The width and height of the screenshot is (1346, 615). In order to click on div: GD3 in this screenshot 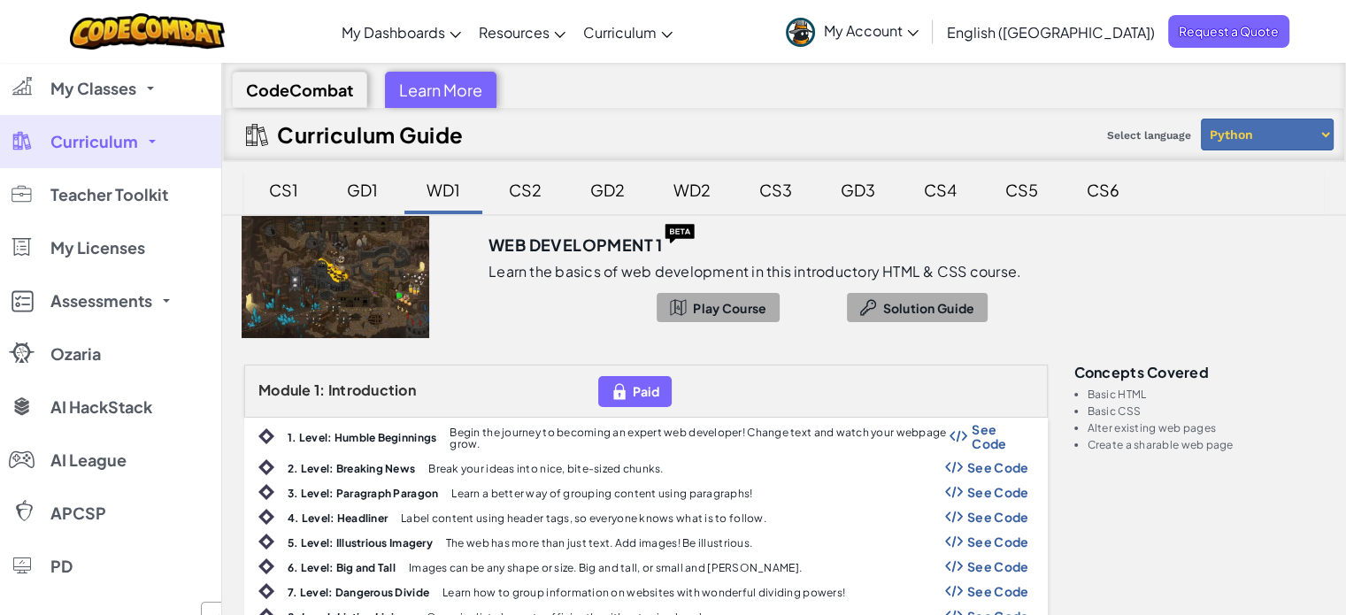, I will do `click(858, 189)`.